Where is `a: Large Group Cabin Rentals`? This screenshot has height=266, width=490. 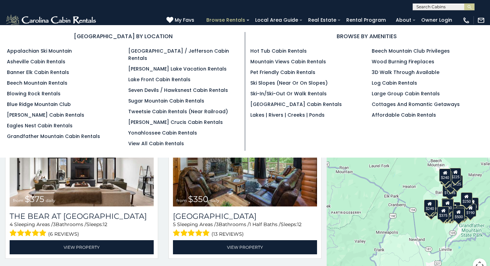 a: Large Group Cabin Rentals is located at coordinates (406, 94).